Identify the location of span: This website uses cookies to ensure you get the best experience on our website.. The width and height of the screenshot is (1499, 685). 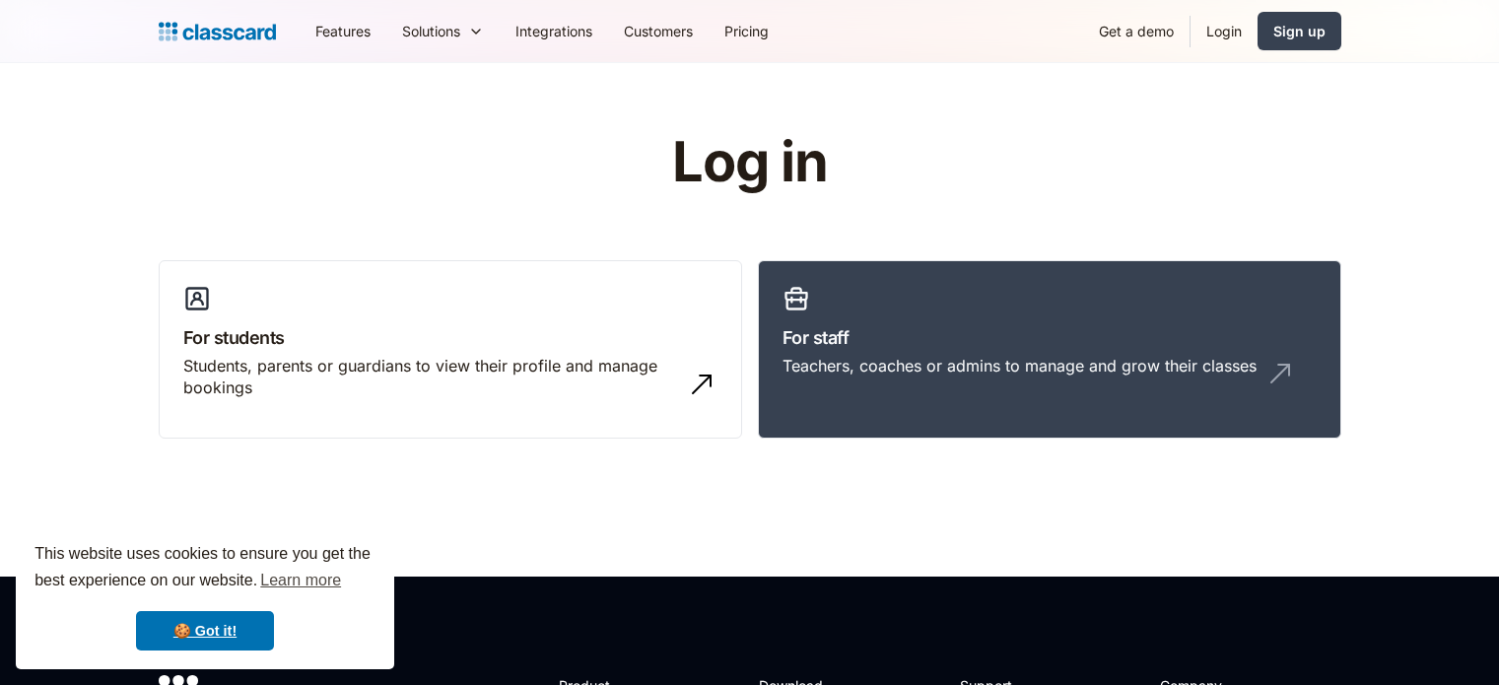
(205, 569).